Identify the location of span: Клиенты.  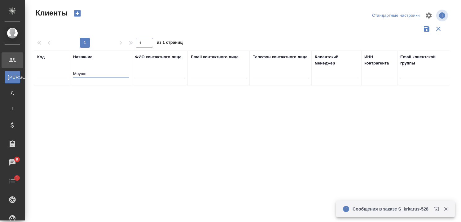
(51, 13).